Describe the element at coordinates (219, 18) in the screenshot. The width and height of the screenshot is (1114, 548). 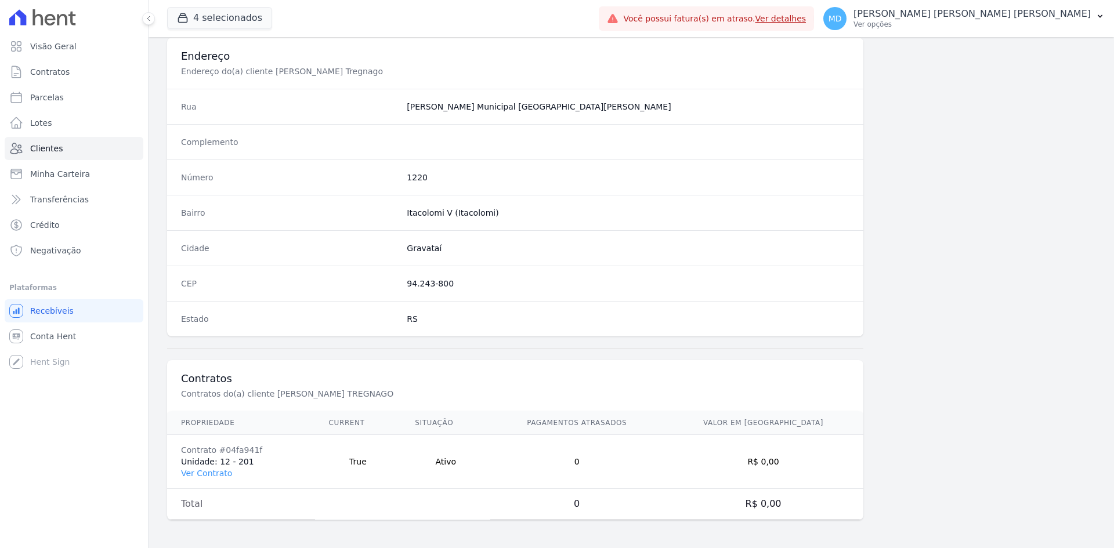
I see `button: 4 selecionados` at that location.